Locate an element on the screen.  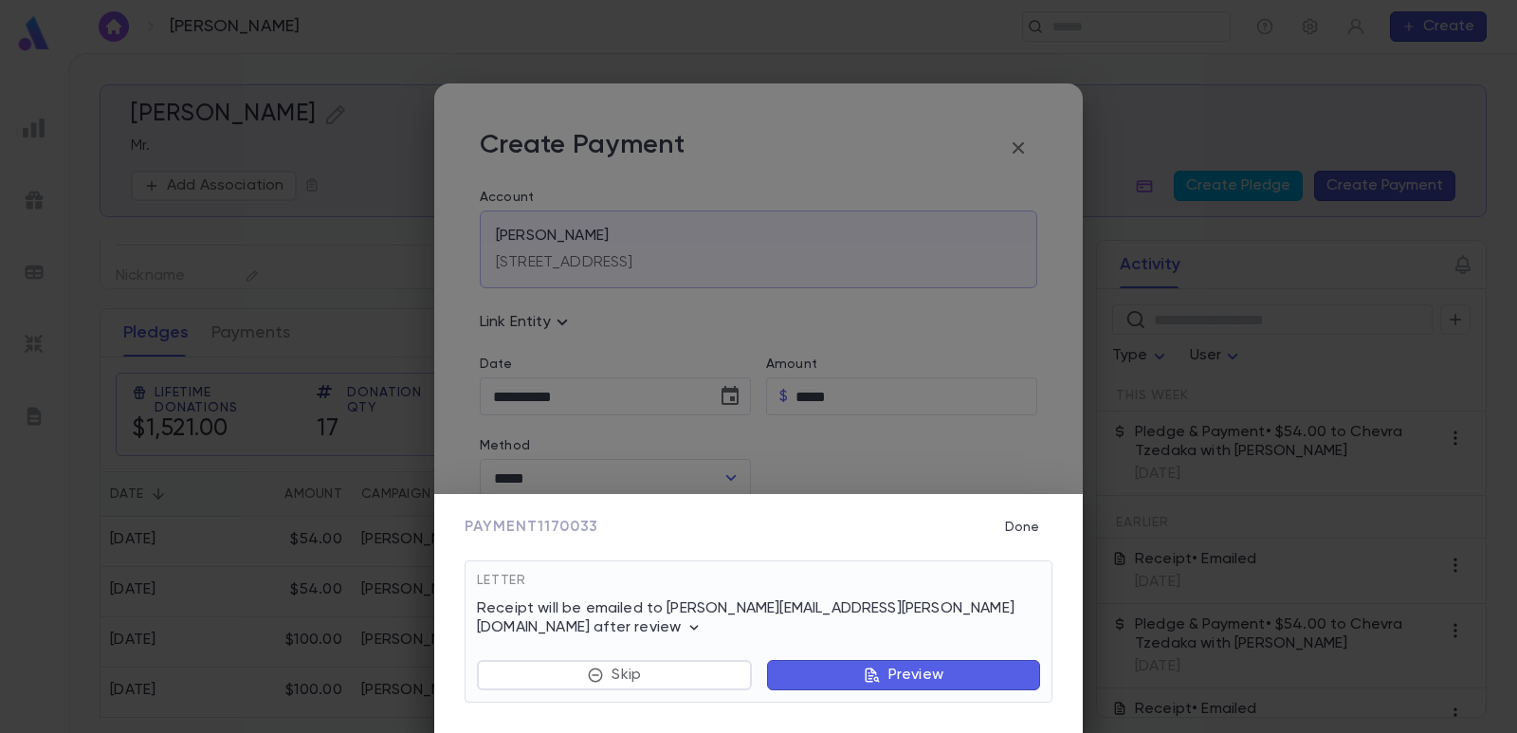
p: Skip is located at coordinates (626, 675).